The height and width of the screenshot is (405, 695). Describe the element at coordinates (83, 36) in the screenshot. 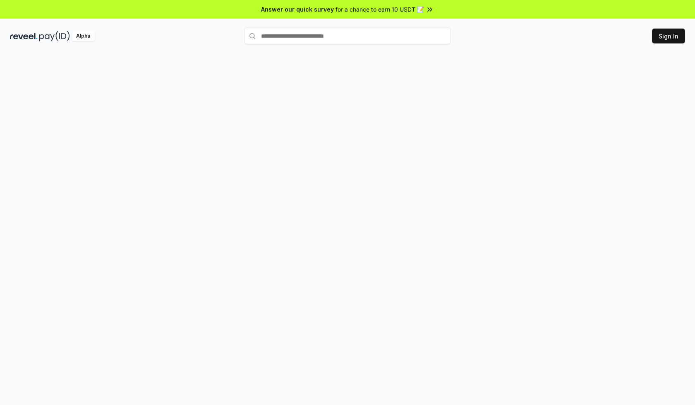

I see `div: Alpha` at that location.